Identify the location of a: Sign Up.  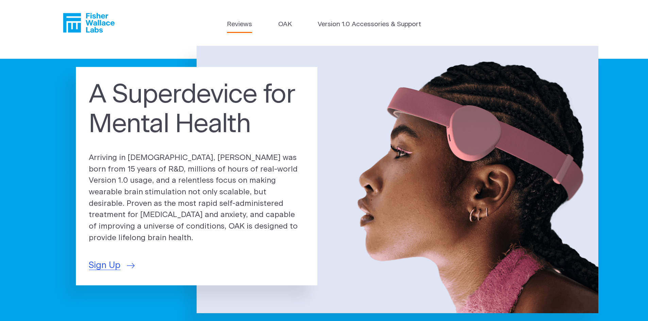
(111, 265).